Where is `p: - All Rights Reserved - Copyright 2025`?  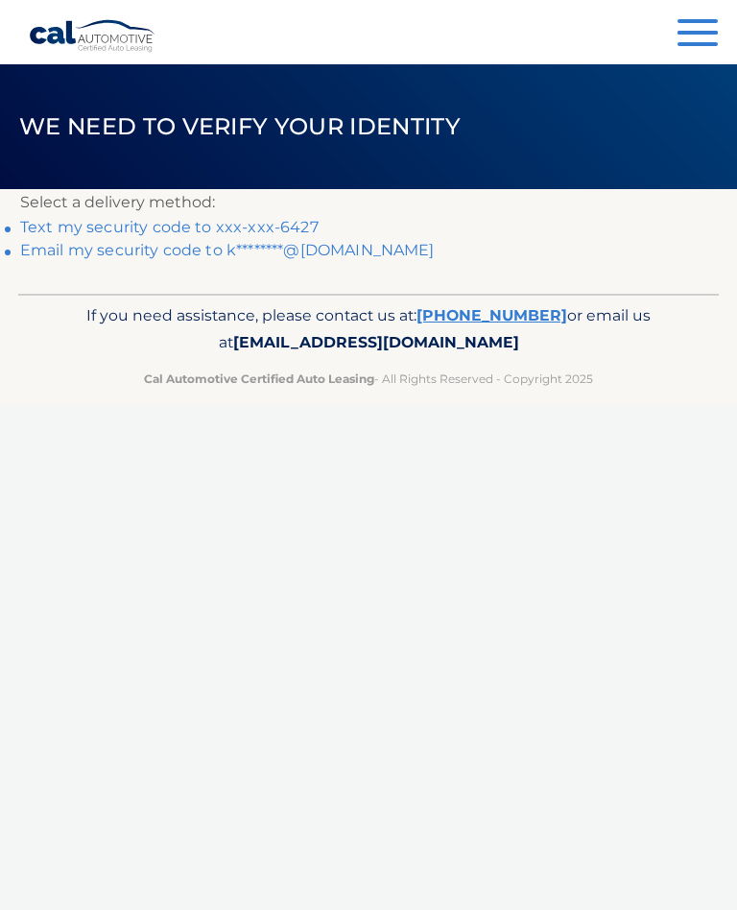
p: - All Rights Reserved - Copyright 2025 is located at coordinates (369, 378).